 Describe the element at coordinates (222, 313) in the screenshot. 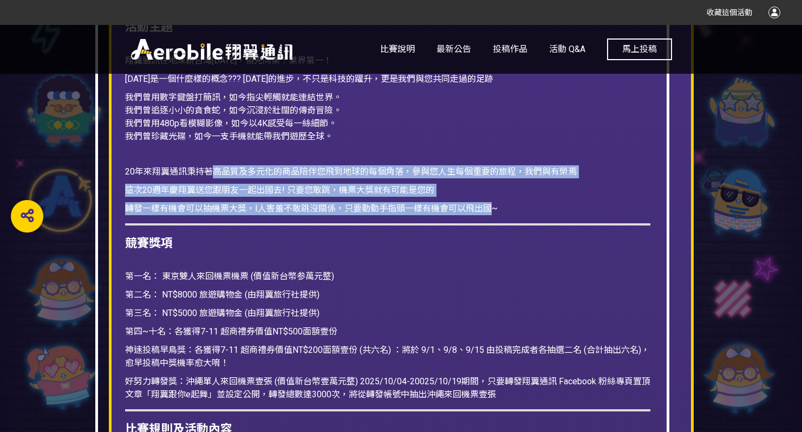

I see `span: 第三名： NT$5000 旅遊購物金 (由翔翼旅行社提供)` at that location.